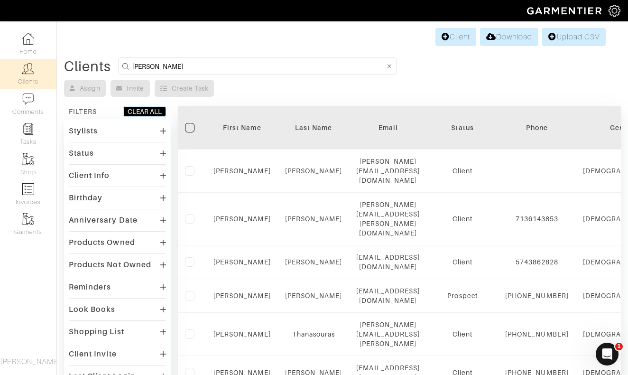 Image resolution: width=628 pixels, height=375 pixels. I want to click on div: Shopping List, so click(96, 331).